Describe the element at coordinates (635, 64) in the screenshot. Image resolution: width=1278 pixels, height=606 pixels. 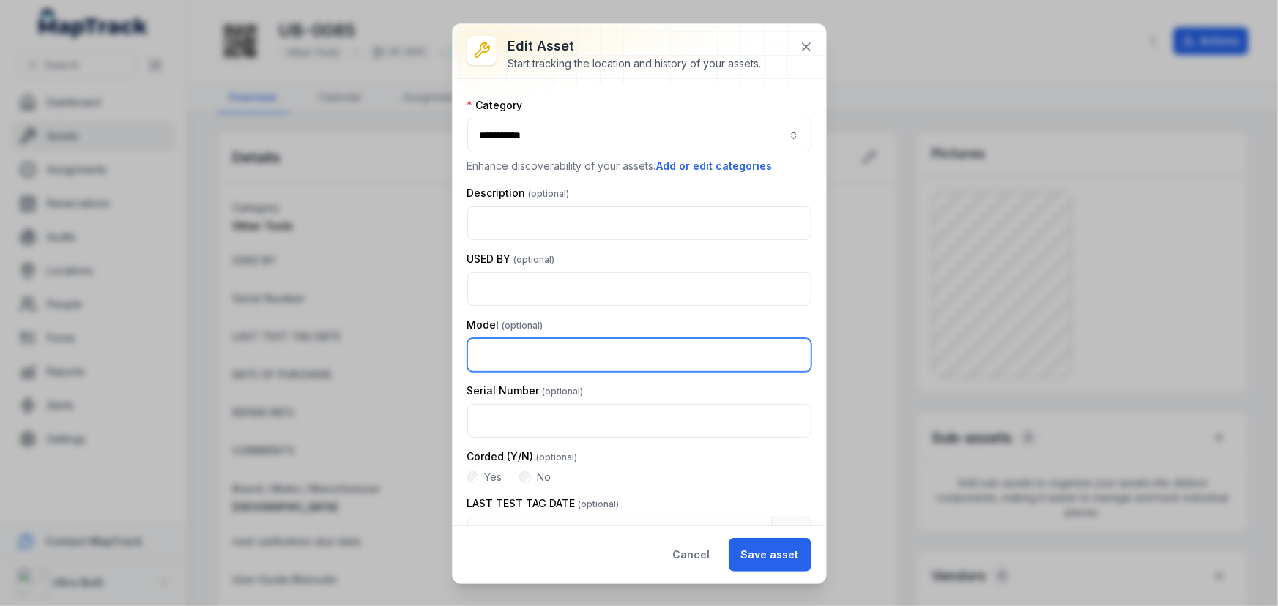
I see `div: Start tracking the location and history of your assets.` at that location.